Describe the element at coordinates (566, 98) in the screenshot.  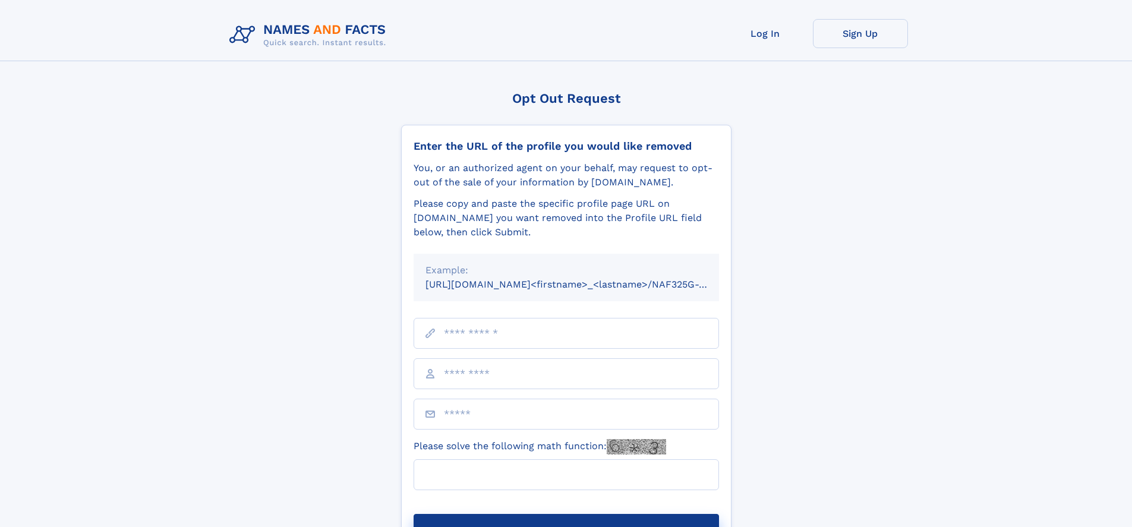
I see `div: Opt Out Request` at that location.